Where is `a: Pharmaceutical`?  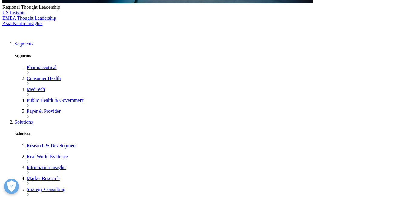 a: Pharmaceutical is located at coordinates (42, 67).